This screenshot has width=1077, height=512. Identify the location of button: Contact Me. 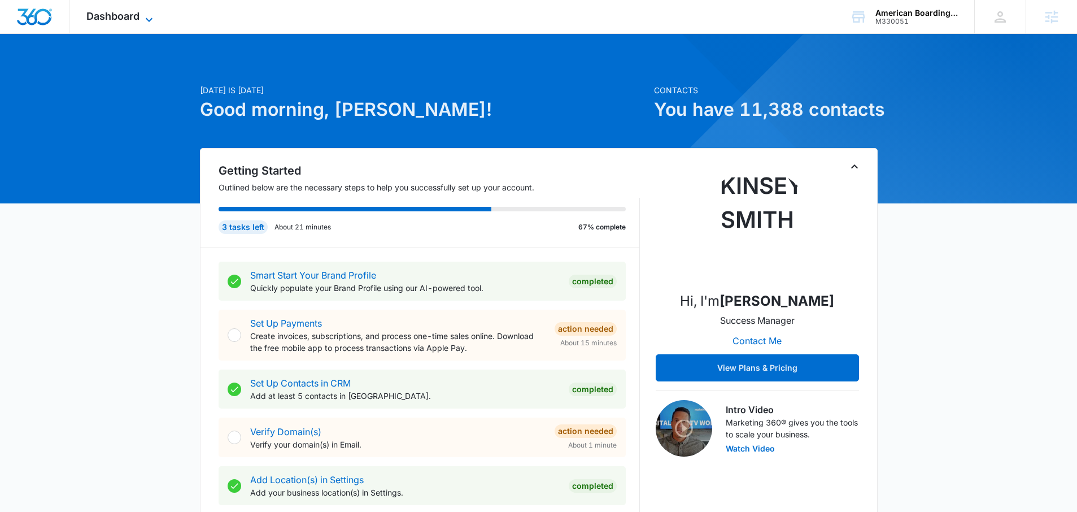
(757, 340).